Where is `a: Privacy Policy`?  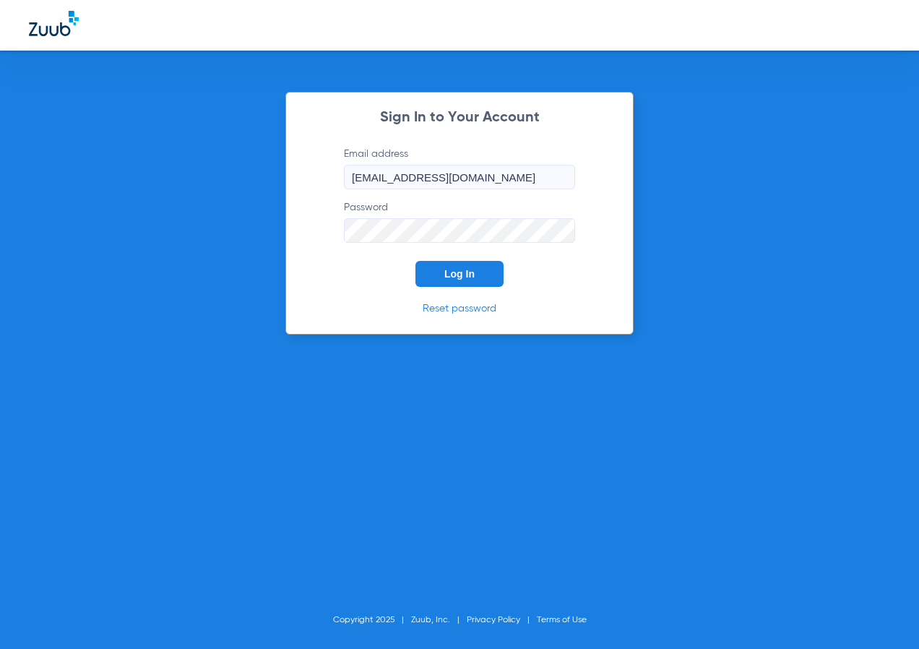 a: Privacy Policy is located at coordinates (494, 620).